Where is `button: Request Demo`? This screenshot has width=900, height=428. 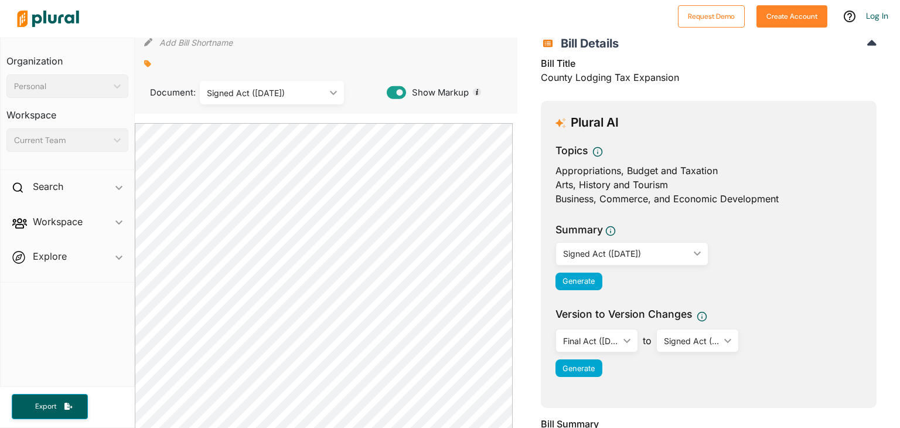
button: Request Demo is located at coordinates (711, 16).